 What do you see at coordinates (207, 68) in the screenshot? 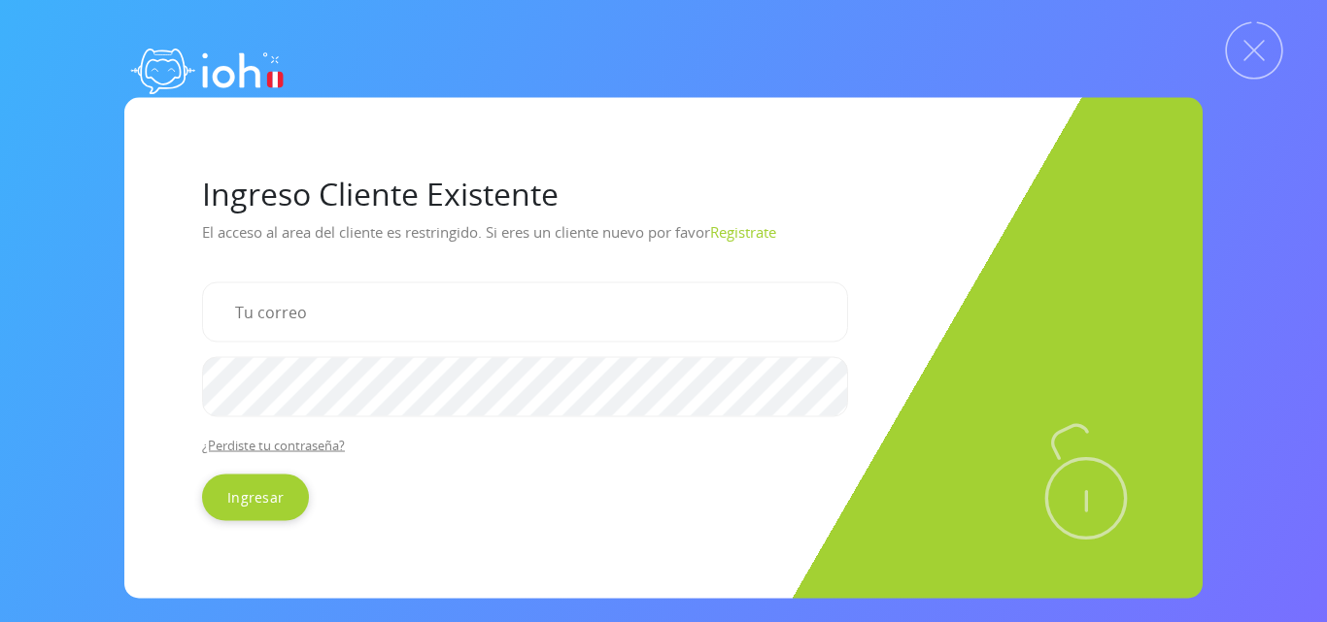
I see `img: logo` at bounding box center [207, 68].